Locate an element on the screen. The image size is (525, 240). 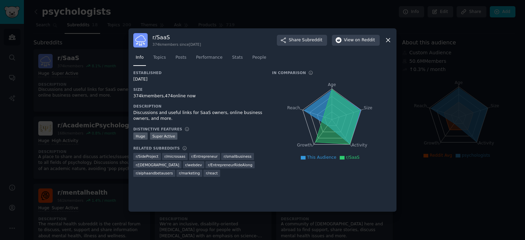
h3: Related Subreddits is located at coordinates (157, 148).